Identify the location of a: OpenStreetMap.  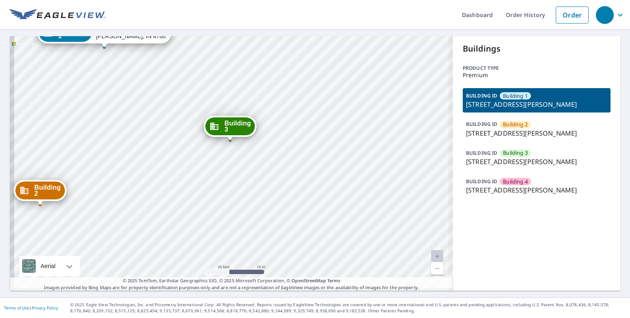
(309, 280).